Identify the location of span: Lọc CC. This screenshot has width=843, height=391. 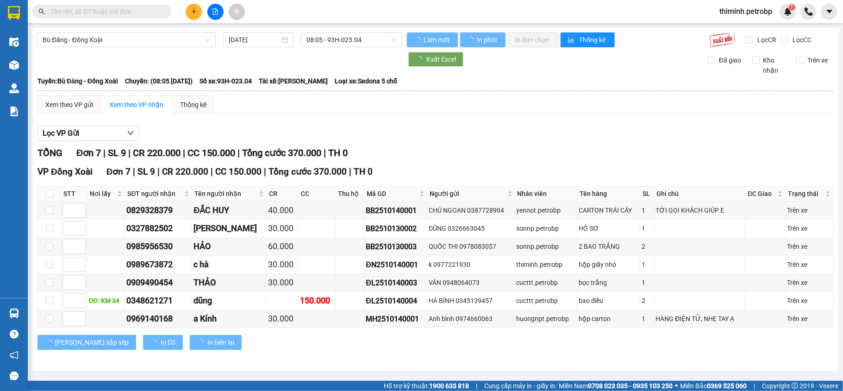
(802, 40).